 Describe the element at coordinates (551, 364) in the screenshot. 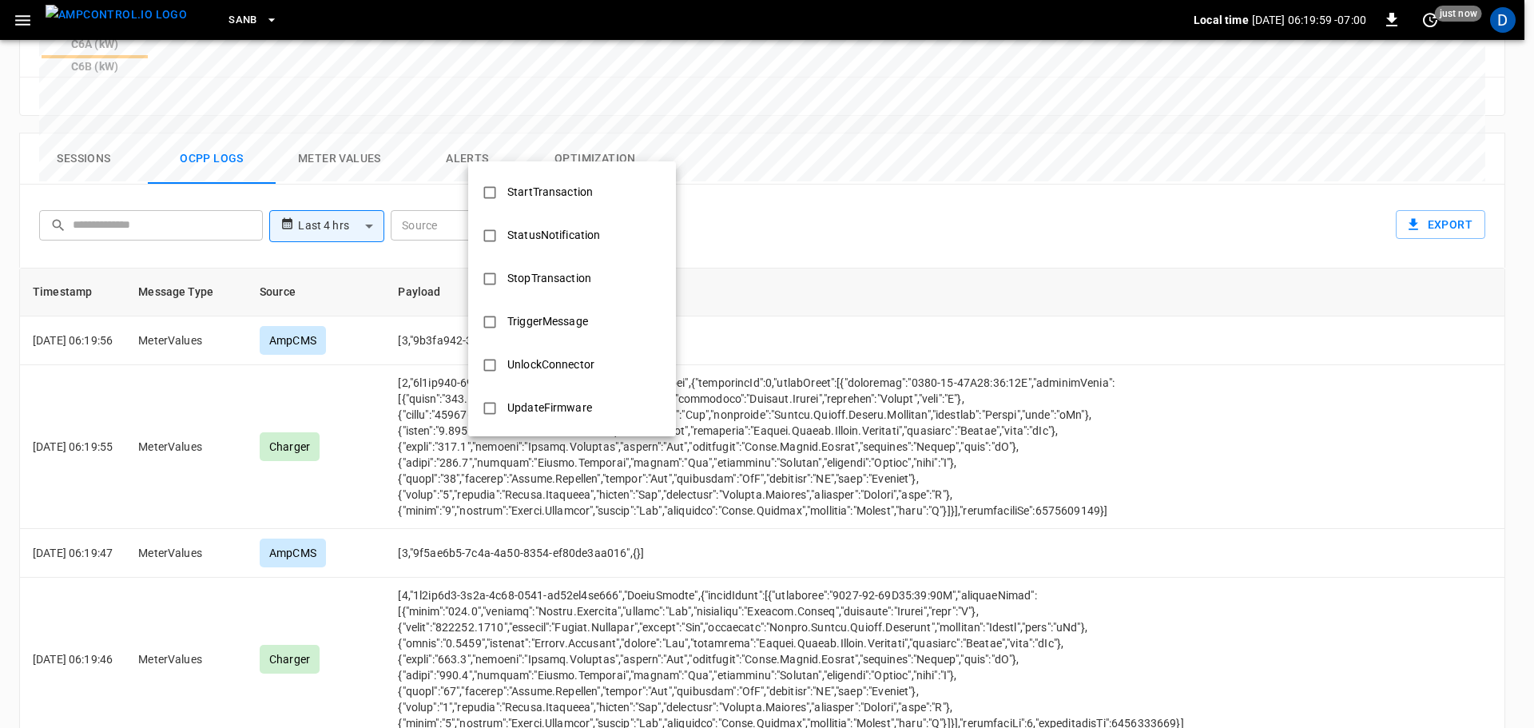

I see `div: UnlockConnector` at that location.